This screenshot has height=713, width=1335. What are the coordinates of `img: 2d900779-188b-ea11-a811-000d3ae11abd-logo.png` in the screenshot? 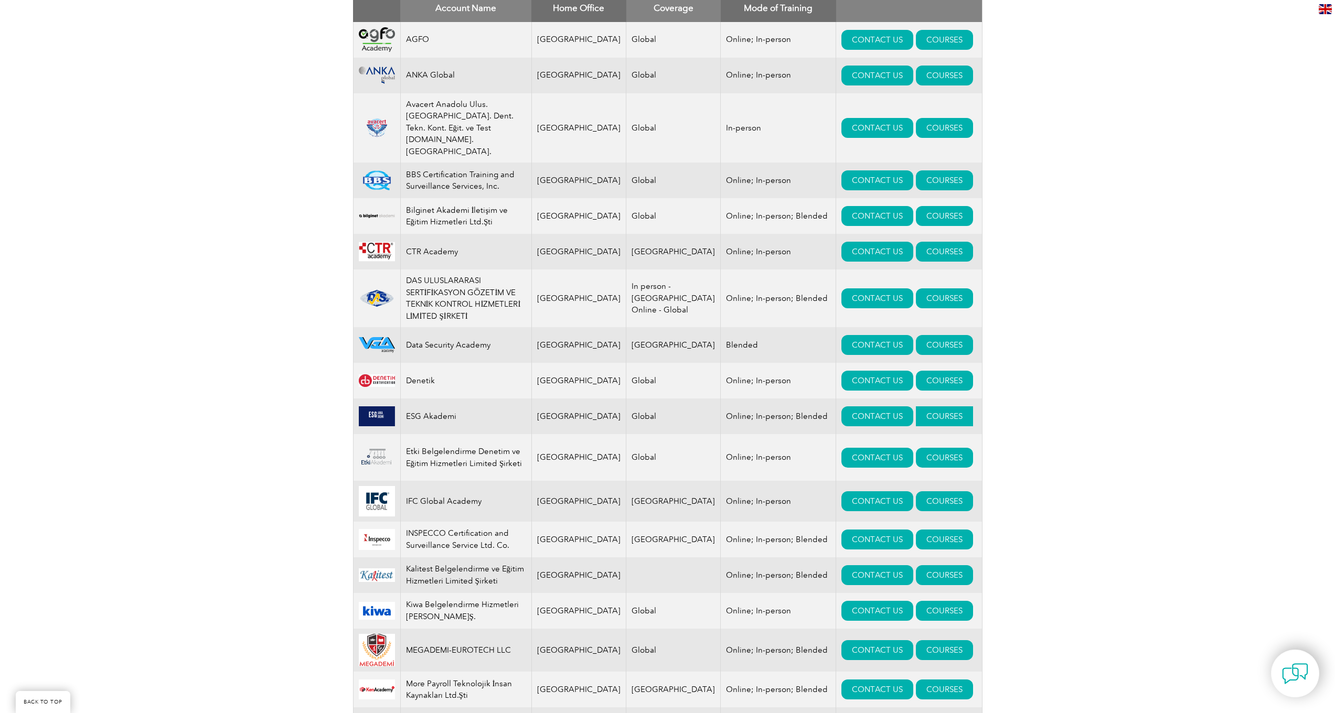 It's located at (377, 39).